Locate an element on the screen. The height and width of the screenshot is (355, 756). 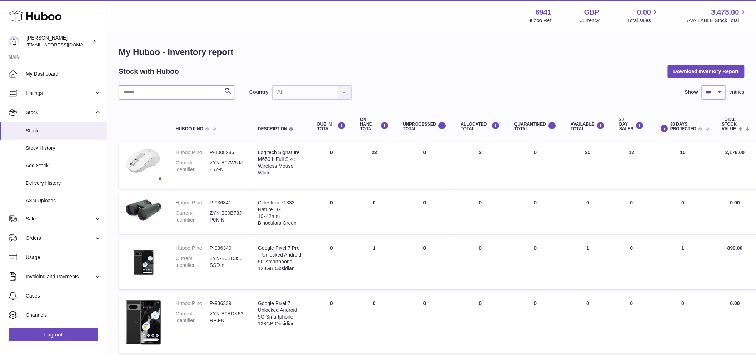
strong: 6941 is located at coordinates (543, 12).